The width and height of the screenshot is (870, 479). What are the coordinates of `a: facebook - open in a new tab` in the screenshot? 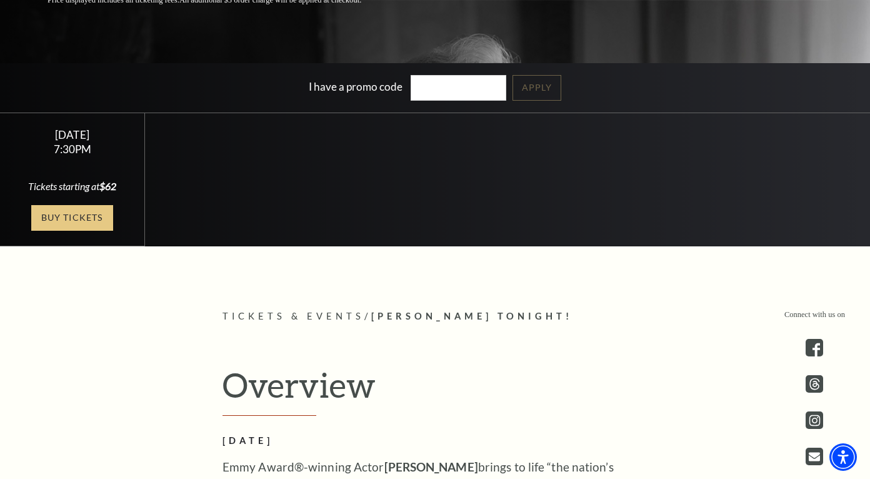 It's located at (814, 347).